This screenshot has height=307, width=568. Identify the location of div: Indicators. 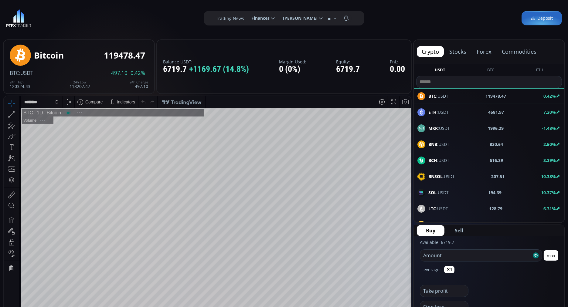
(122, 6).